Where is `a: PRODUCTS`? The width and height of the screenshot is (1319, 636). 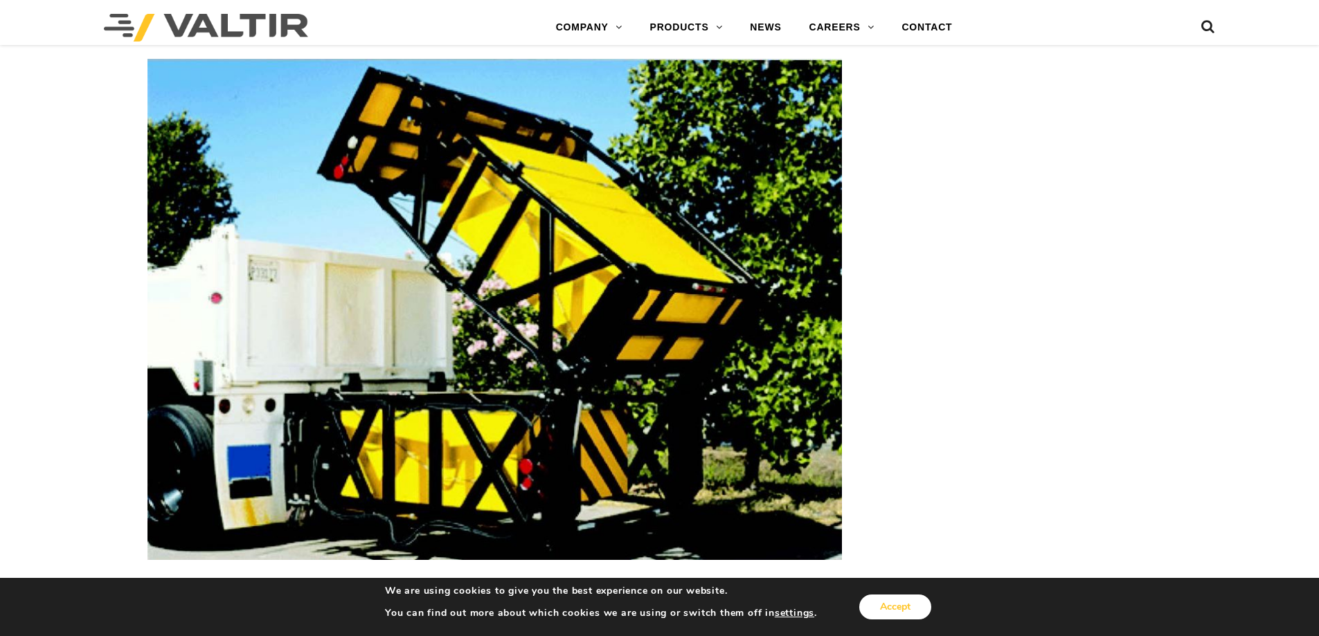
a: PRODUCTS is located at coordinates (686, 28).